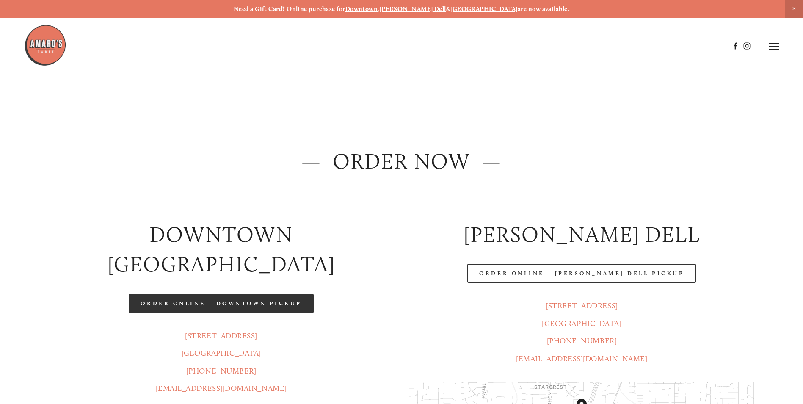 The height and width of the screenshot is (404, 803). I want to click on img: Amaro's Table, so click(45, 45).